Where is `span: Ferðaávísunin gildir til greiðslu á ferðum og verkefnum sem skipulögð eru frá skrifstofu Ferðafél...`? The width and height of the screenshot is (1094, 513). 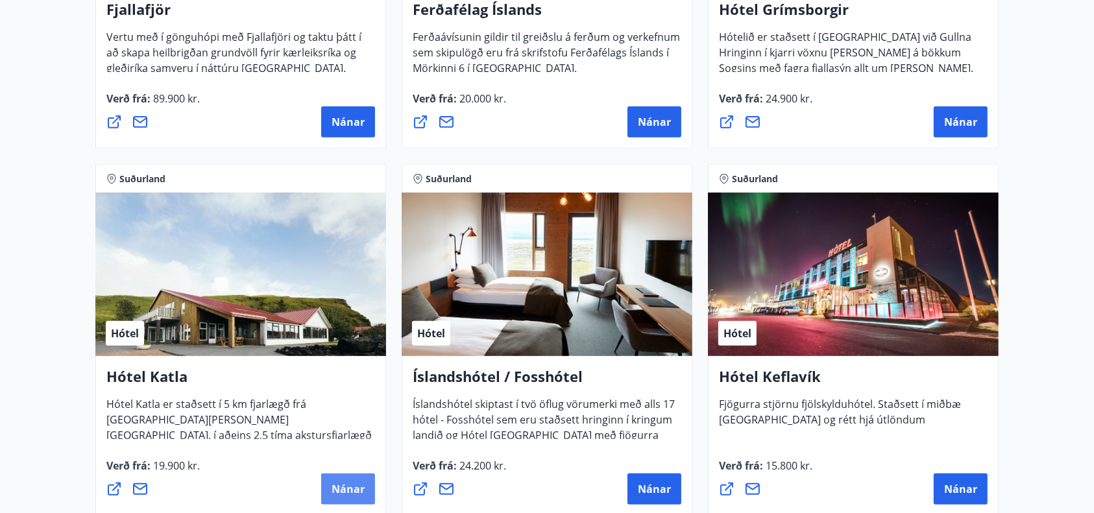
span: Ferðaávísunin gildir til greiðslu á ferðum og verkefnum sem skipulögð eru frá skrifstofu Ferðafél... is located at coordinates (546, 58).